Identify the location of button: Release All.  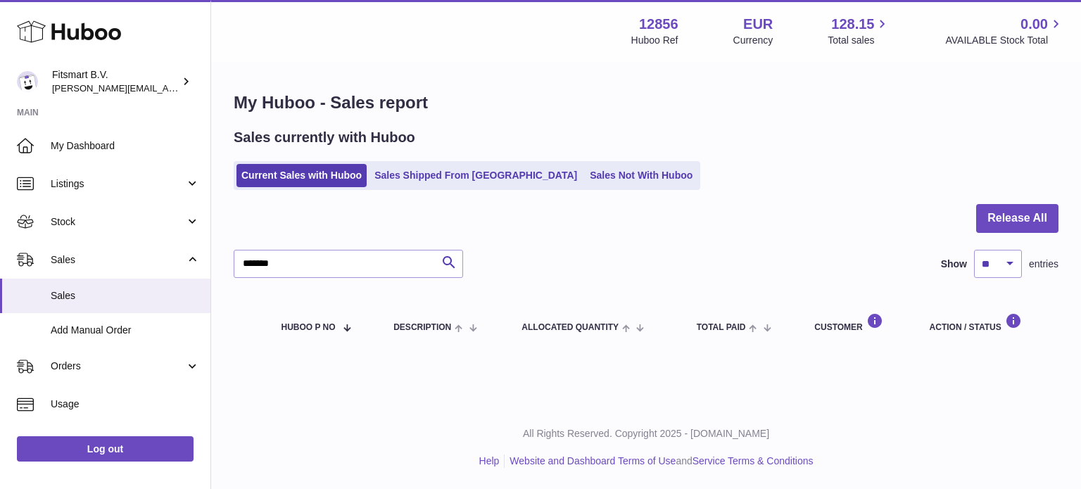
(1017, 218).